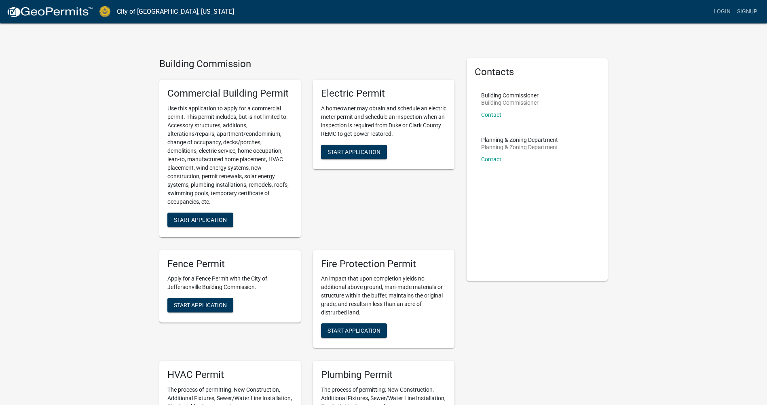 The image size is (767, 405). Describe the element at coordinates (747, 12) in the screenshot. I see `a: Signup` at that location.